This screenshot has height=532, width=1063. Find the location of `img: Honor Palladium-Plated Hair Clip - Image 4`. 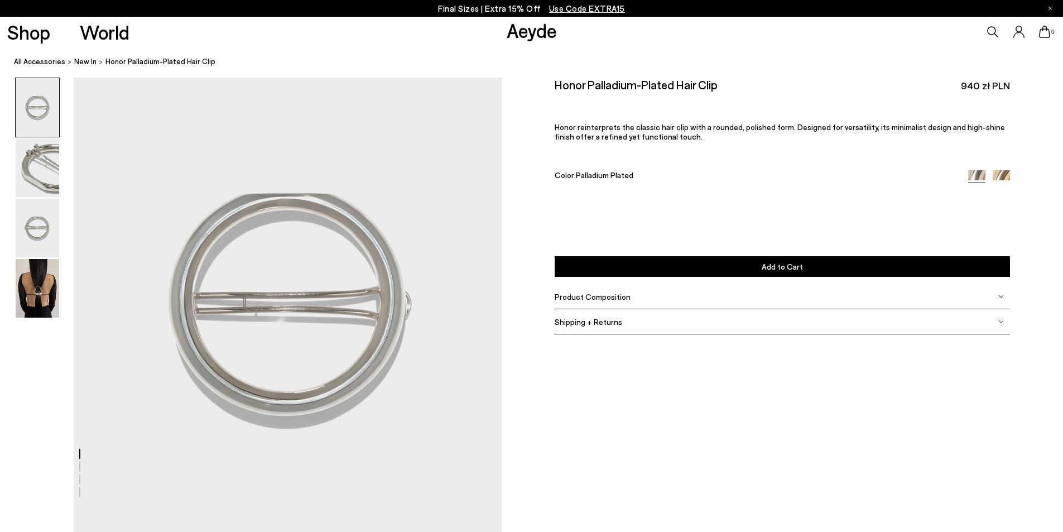

img: Honor Palladium-Plated Hair Clip - Image 4 is located at coordinates (37, 288).